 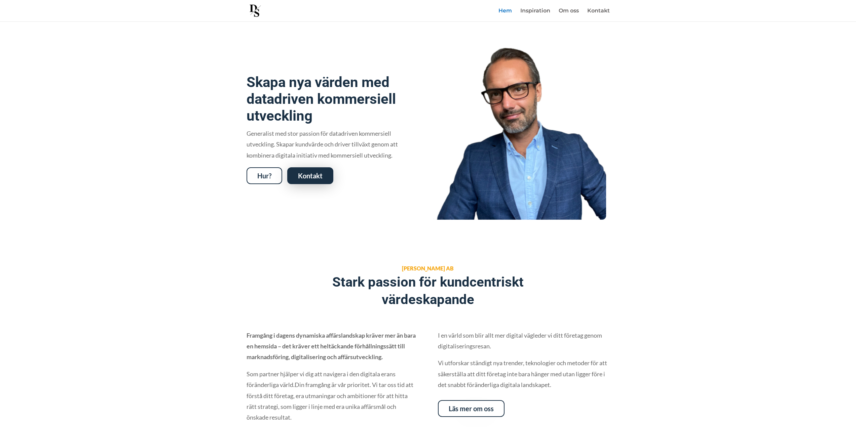 What do you see at coordinates (330, 401) in the screenshot?
I see `span: Din framgång är vår prioritet. Vi tar oss tid att förstå ditt företag, era utmaningar och ambitio...` at bounding box center [330, 401].